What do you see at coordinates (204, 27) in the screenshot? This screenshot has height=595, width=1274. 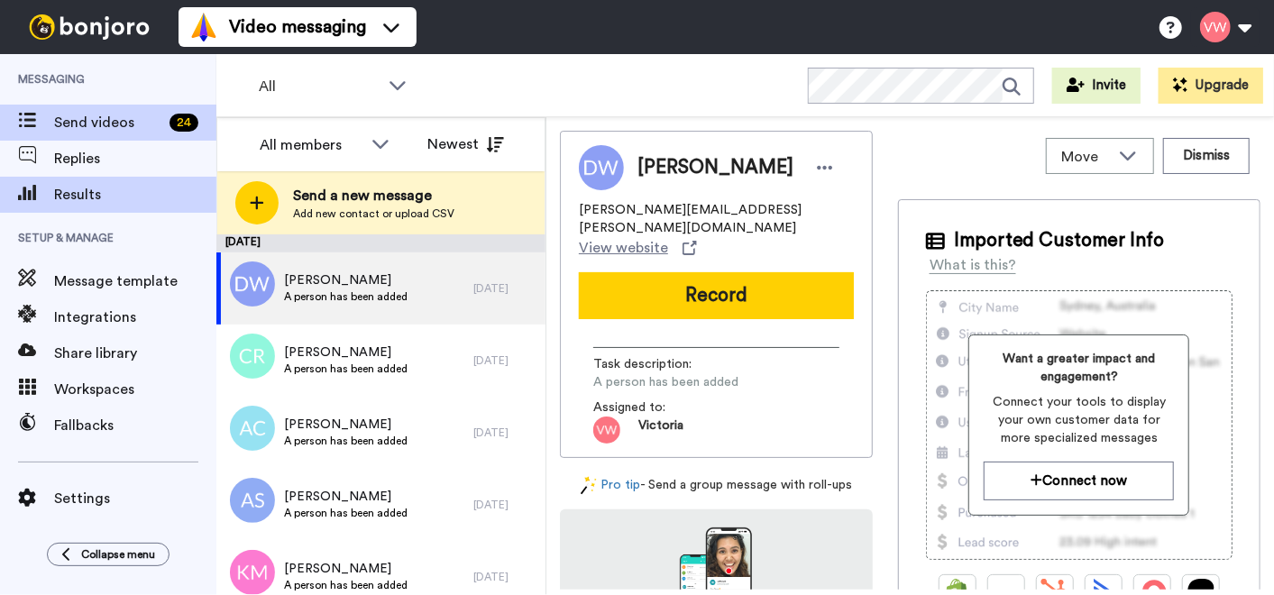 I see `img: vm-color.svg` at bounding box center [204, 27].